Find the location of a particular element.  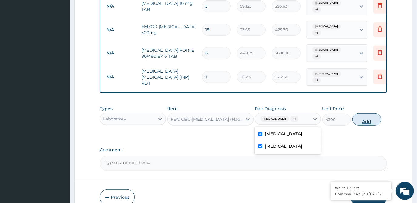

textarea: Type your message and hit 'Enter' is located at coordinates (59, 148).